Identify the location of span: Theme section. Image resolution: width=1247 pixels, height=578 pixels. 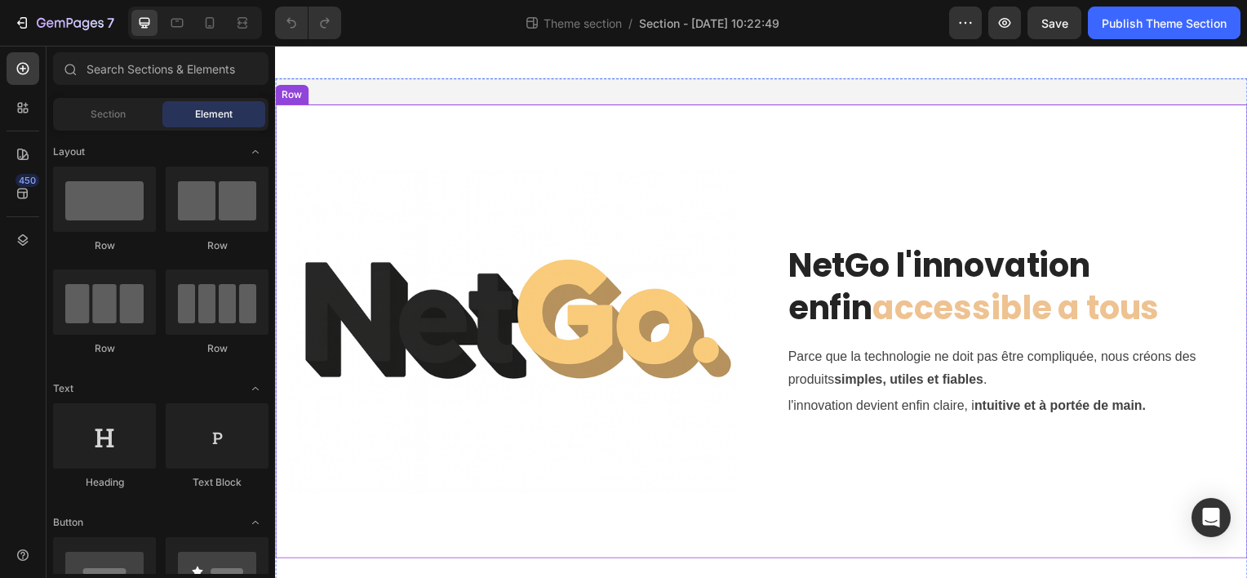
(582, 23).